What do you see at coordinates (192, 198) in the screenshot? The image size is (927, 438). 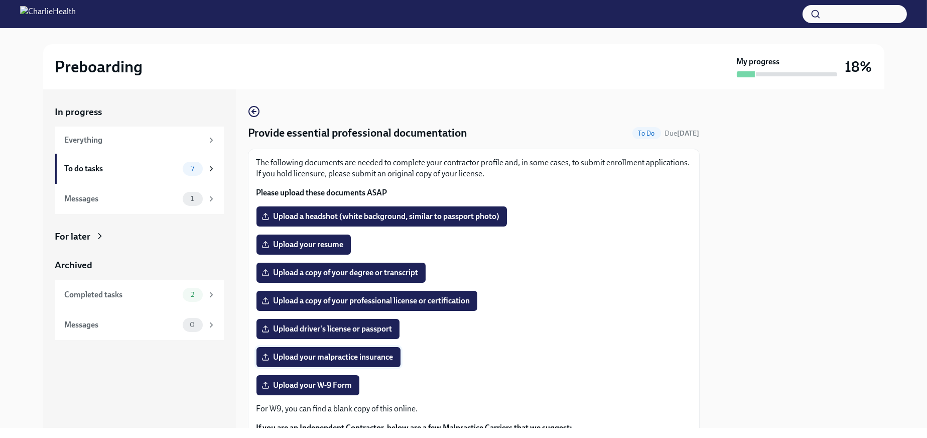 I see `span: 1` at bounding box center [192, 198].